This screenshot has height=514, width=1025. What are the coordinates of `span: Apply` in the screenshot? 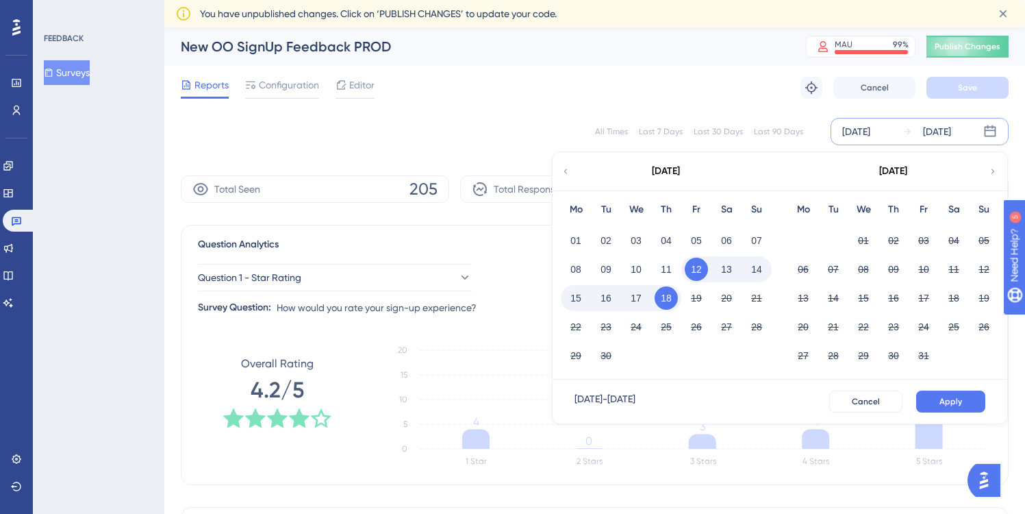 It's located at (951, 401).